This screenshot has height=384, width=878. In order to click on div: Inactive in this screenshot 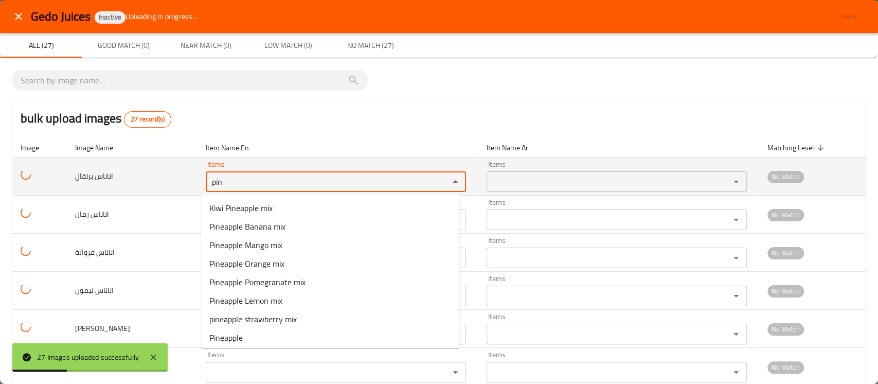, I will do `click(110, 17)`.